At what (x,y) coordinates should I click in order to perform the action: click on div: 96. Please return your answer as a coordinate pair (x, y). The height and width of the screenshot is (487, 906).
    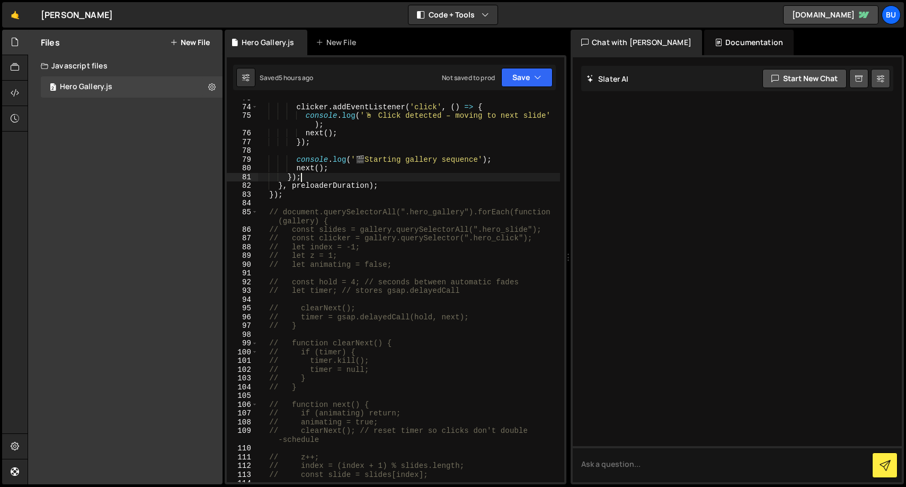
    Looking at the image, I should click on (242, 317).